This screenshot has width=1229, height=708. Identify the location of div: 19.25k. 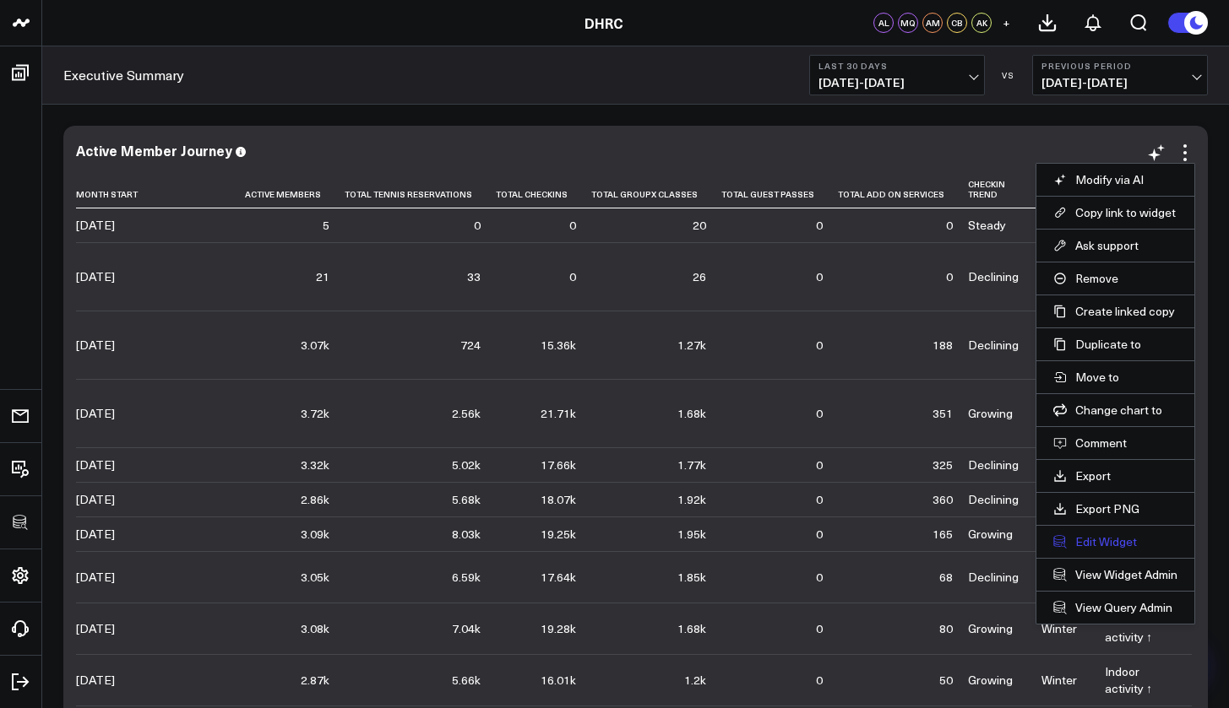
(558, 535).